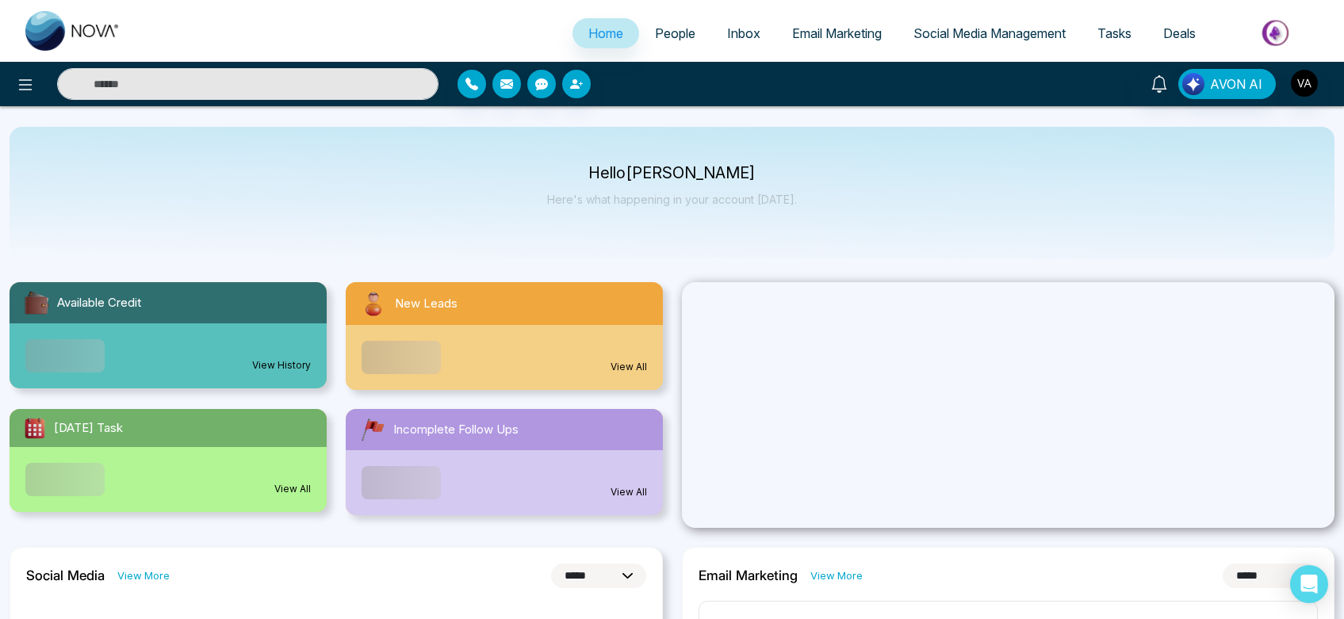 This screenshot has width=1344, height=619. What do you see at coordinates (73, 31) in the screenshot?
I see `img: Nova CRM Logo` at bounding box center [73, 31].